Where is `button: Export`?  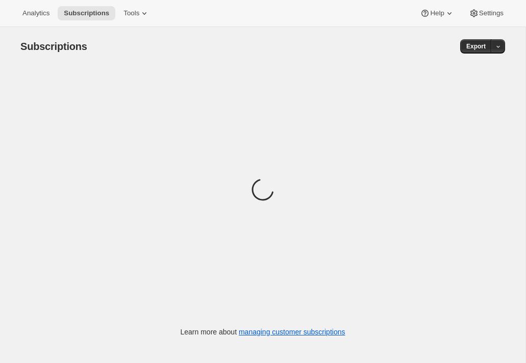
button: Export is located at coordinates (476, 46).